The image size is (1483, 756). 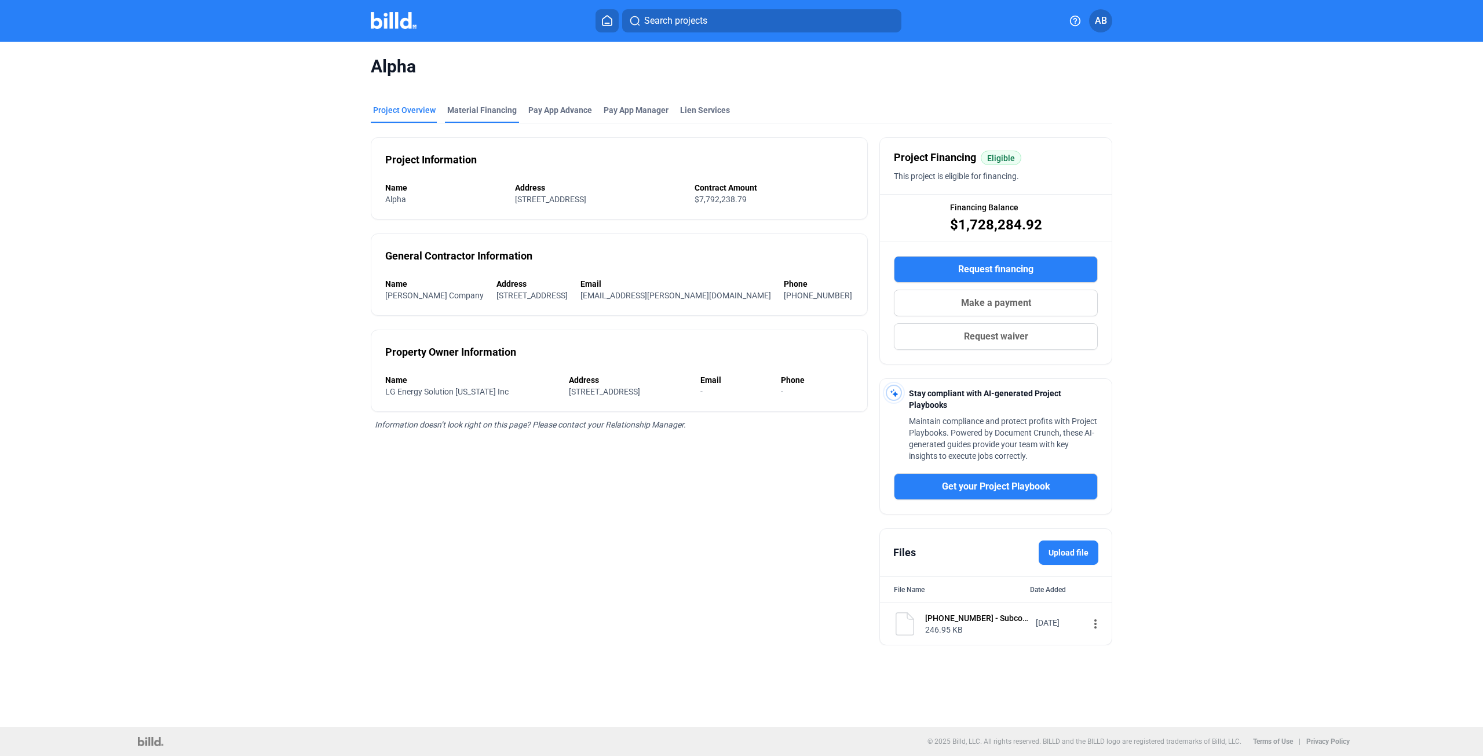 What do you see at coordinates (762, 21) in the screenshot?
I see `button: Search projects` at bounding box center [762, 21].